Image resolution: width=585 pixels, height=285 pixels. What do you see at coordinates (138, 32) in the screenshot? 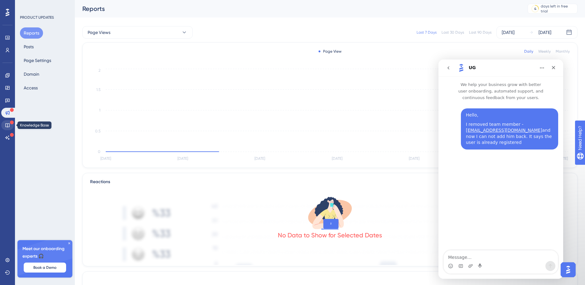
I see `button: Page Views` at bounding box center [138, 32].